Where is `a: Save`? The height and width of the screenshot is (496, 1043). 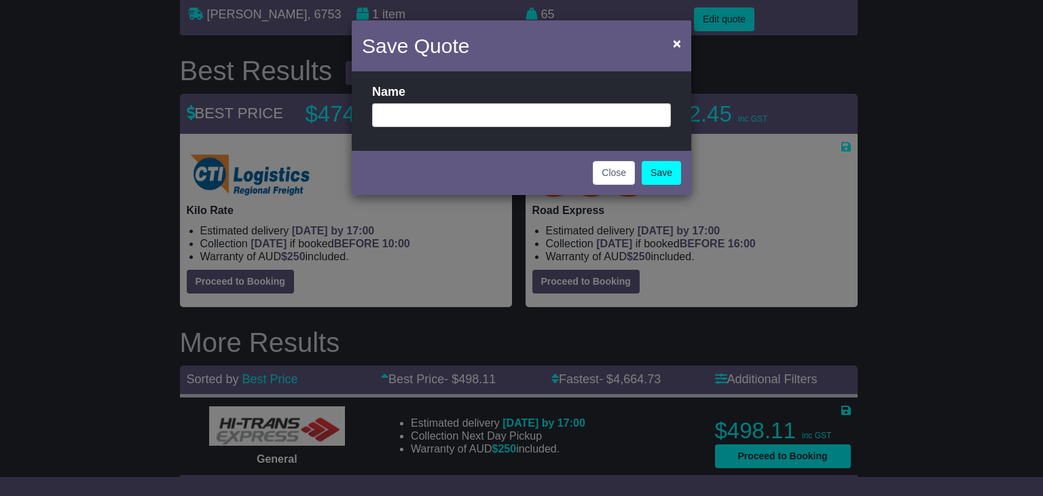
a: Save is located at coordinates (661, 172).